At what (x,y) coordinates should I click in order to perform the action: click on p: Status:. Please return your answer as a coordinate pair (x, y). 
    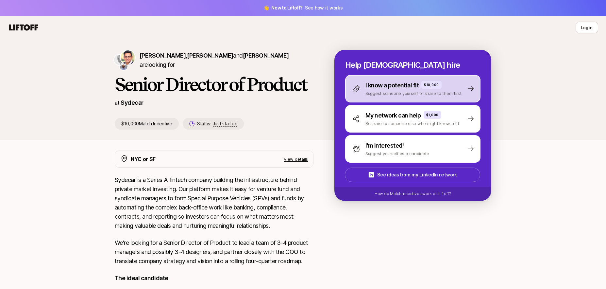
    Looking at the image, I should click on (217, 124).